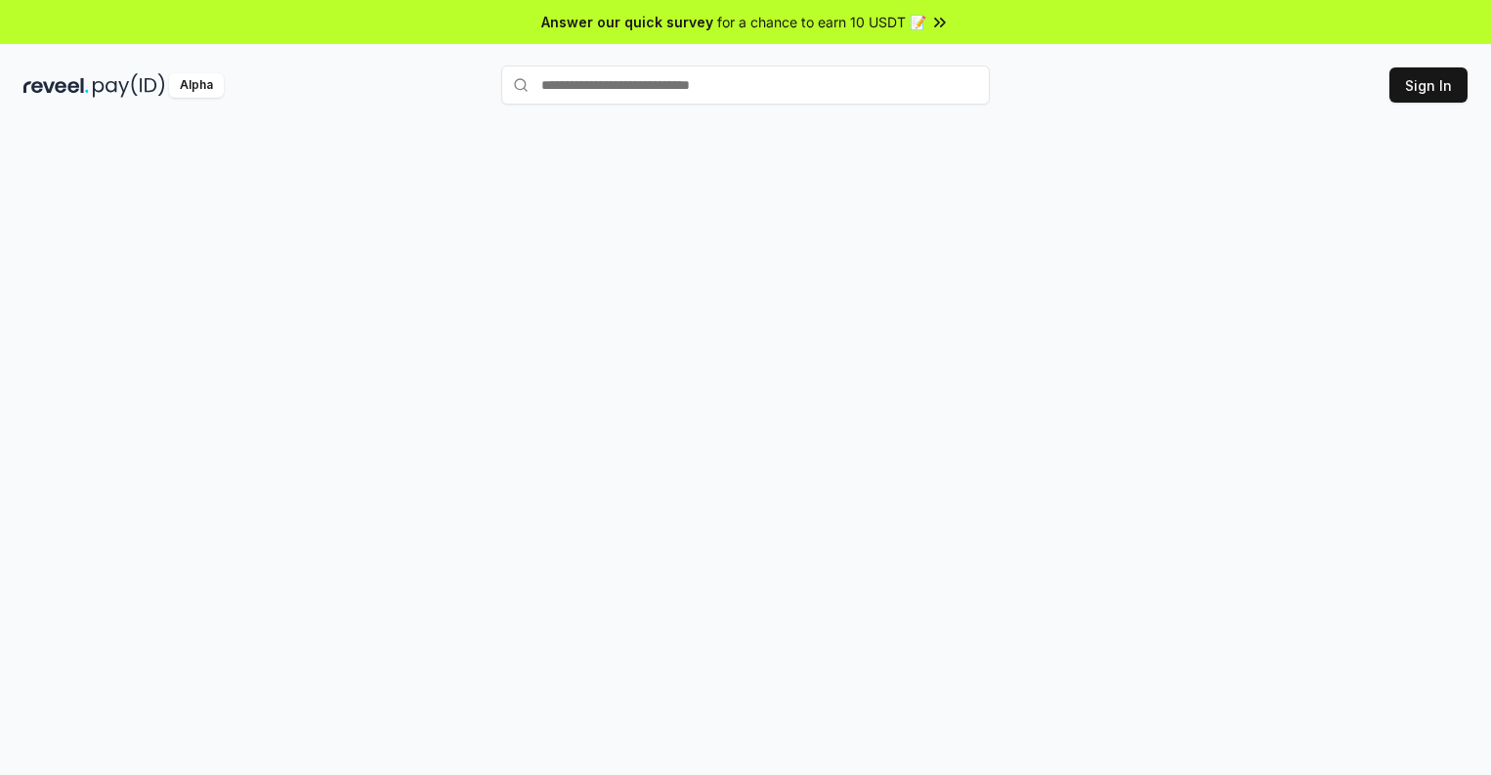 The image size is (1491, 775). Describe the element at coordinates (129, 85) in the screenshot. I see `img: pay_id` at that location.